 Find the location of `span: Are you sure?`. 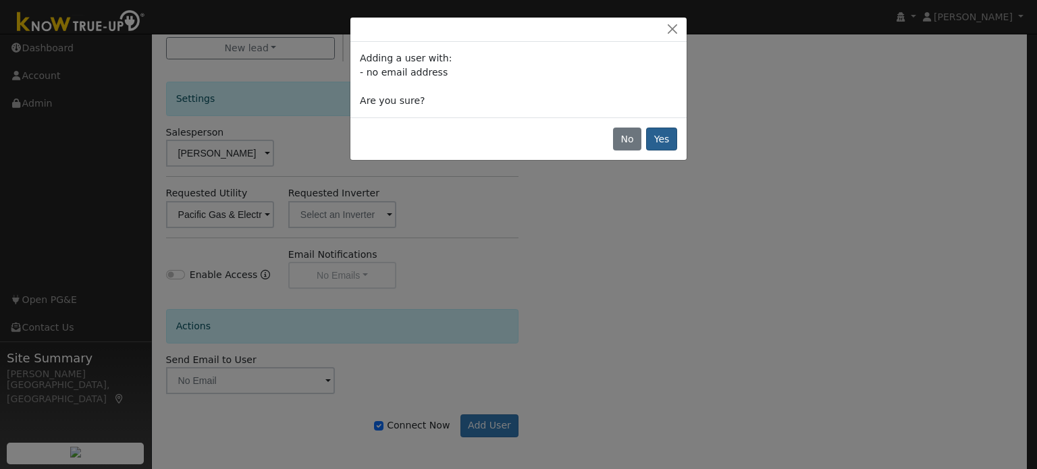

span: Are you sure? is located at coordinates (392, 101).